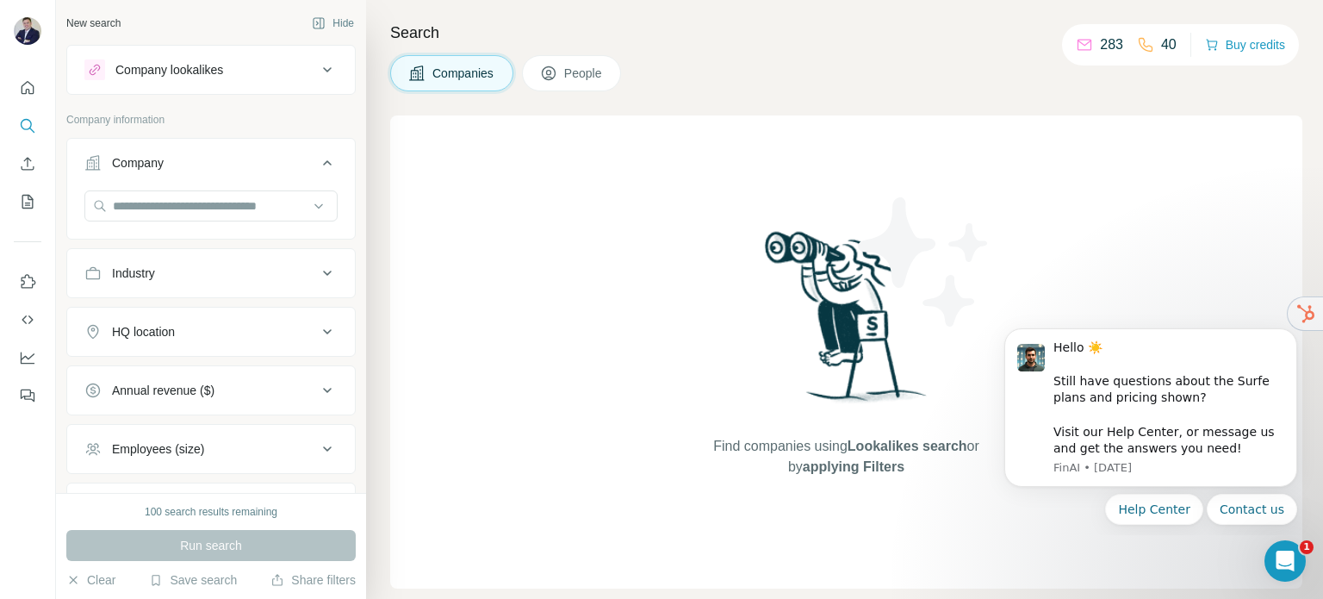 The height and width of the screenshot is (599, 1323). Describe the element at coordinates (172, 196) in the screenshot. I see `div: Quick reply options` at that location.